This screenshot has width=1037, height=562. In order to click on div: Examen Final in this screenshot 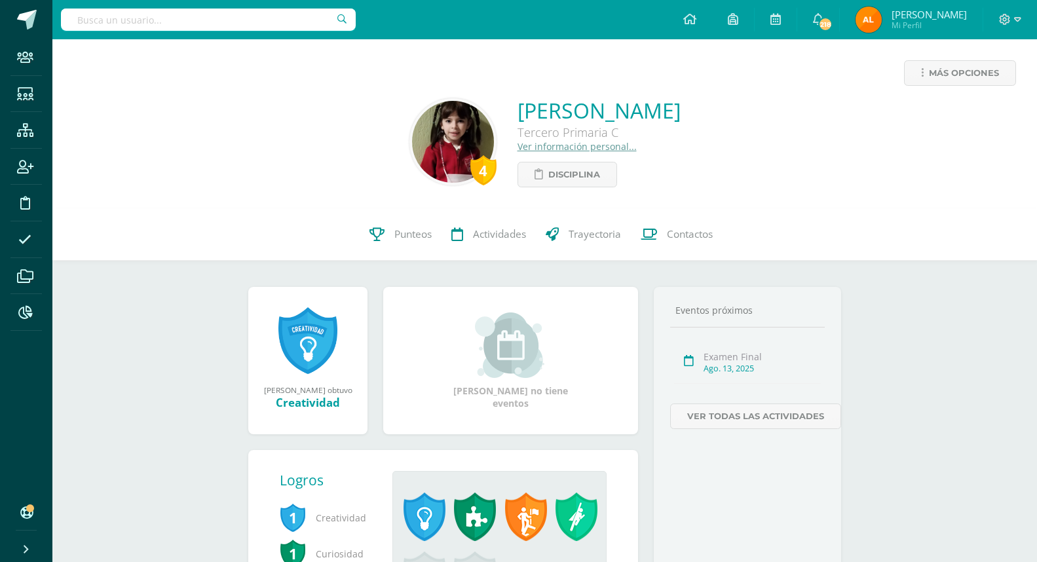, I will do `click(762, 356)`.